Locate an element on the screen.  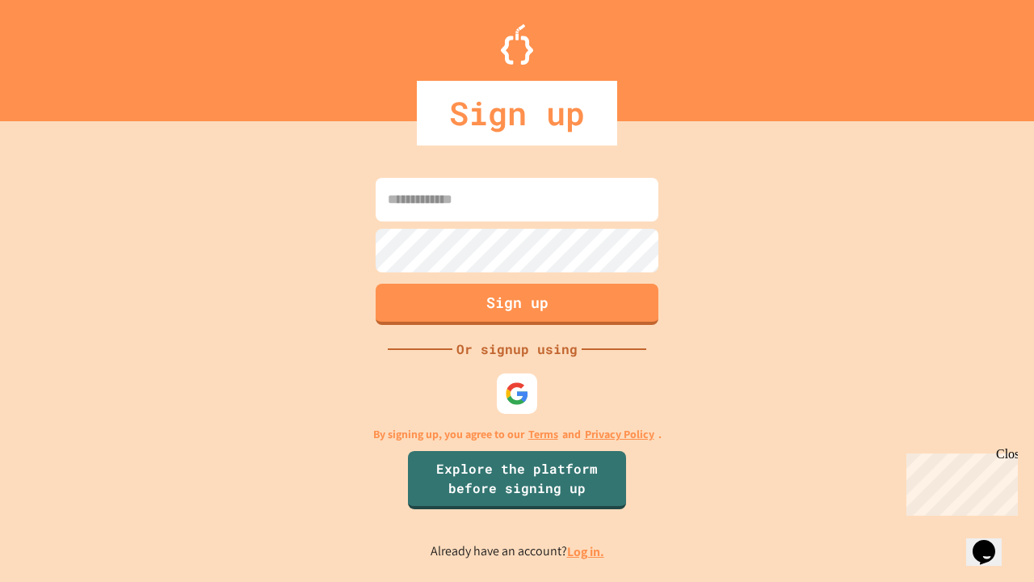
img: google-icon.svg is located at coordinates (517, 393).